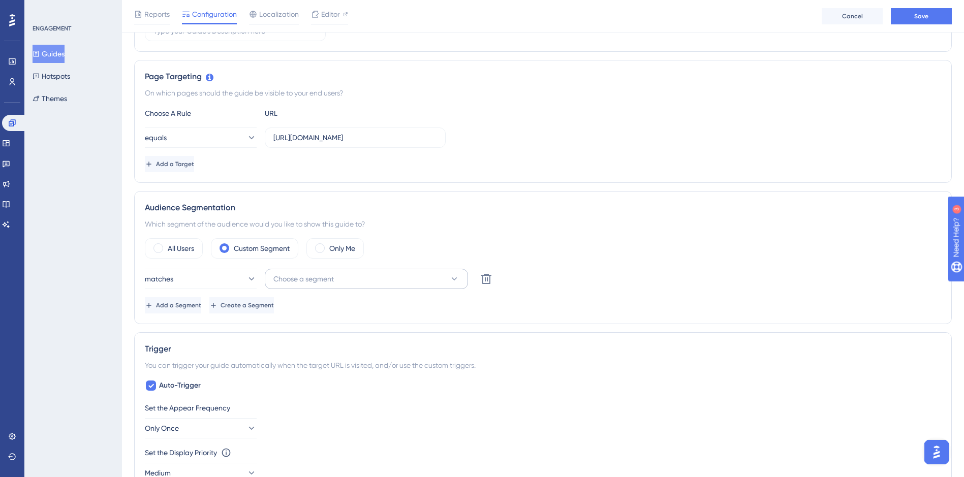 The image size is (964, 477). What do you see at coordinates (279, 14) in the screenshot?
I see `span: Localization` at bounding box center [279, 14].